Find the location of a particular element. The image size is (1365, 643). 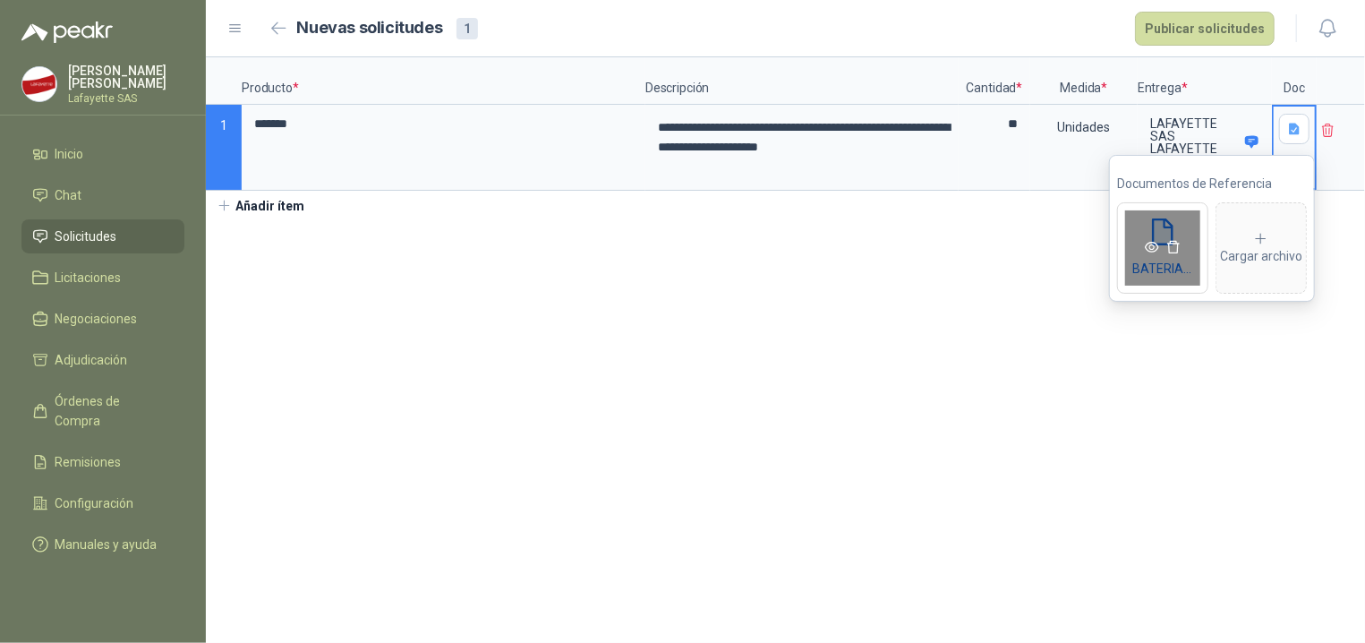

span: Adjudicación is located at coordinates (91, 360).